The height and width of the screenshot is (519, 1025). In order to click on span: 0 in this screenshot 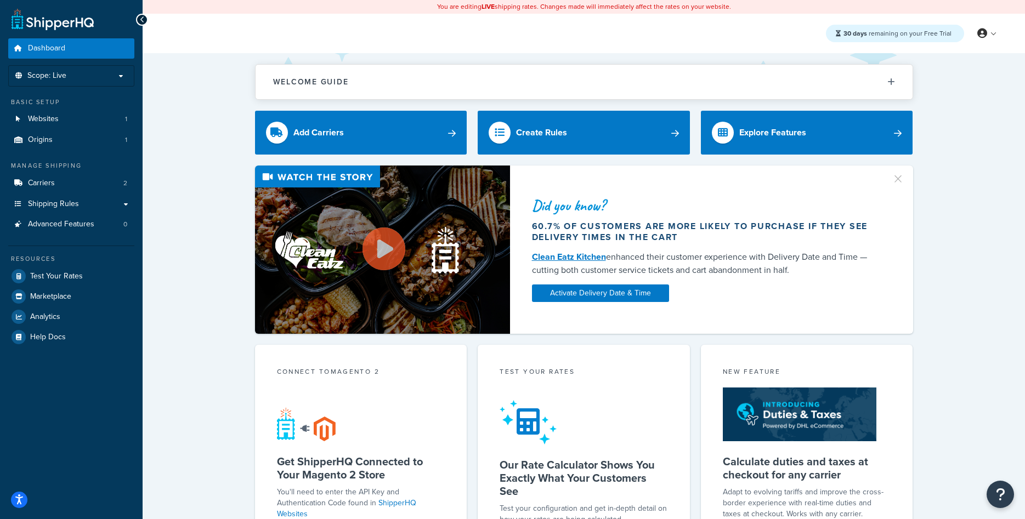, I will do `click(125, 224)`.